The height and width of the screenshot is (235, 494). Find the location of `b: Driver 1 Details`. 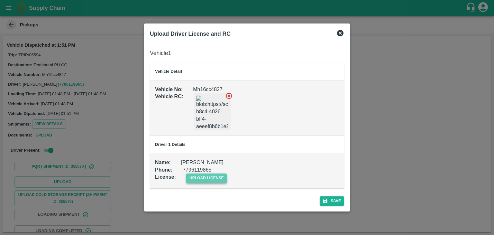

b: Driver 1 Details is located at coordinates (170, 144).